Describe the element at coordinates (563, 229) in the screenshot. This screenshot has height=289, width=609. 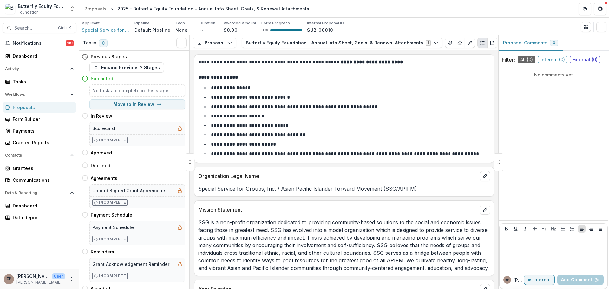
I see `button: Bullet List` at that location.